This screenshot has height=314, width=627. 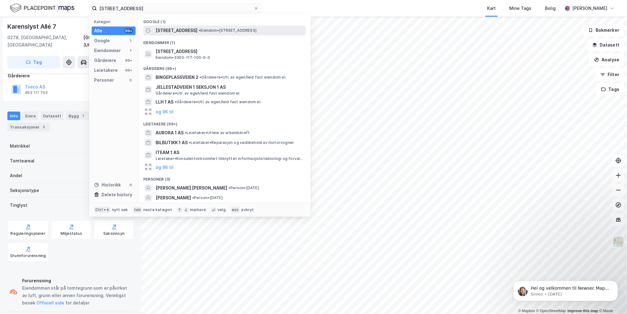 I want to click on div: Saksinnsyn, so click(x=114, y=233).